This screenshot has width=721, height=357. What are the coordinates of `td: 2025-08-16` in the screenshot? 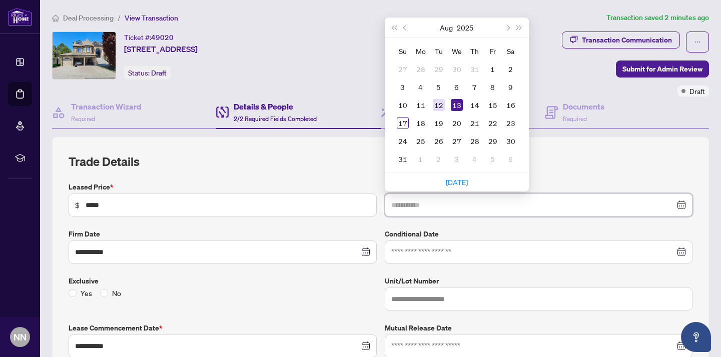 It's located at (511, 105).